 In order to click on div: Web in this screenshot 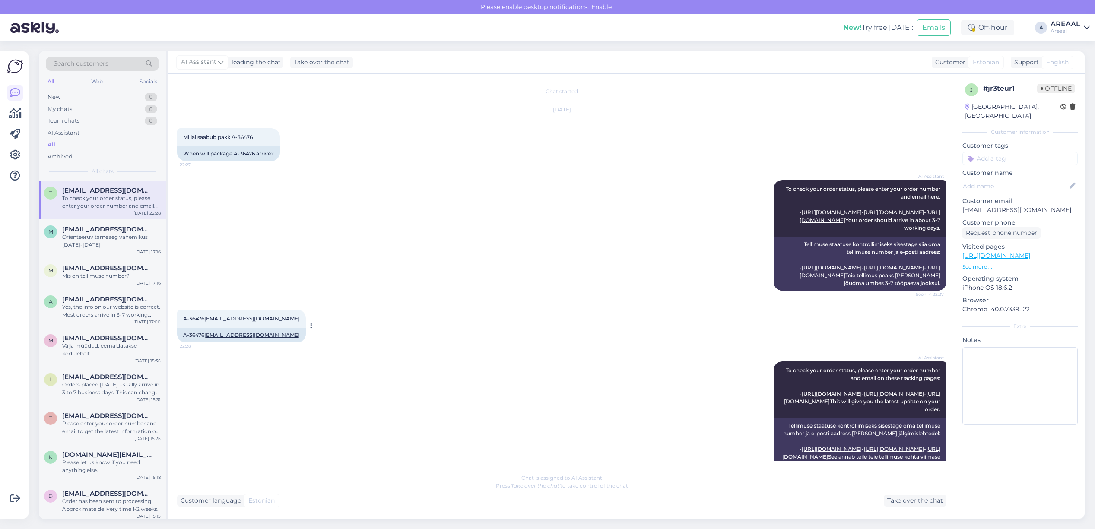, I will do `click(97, 82)`.